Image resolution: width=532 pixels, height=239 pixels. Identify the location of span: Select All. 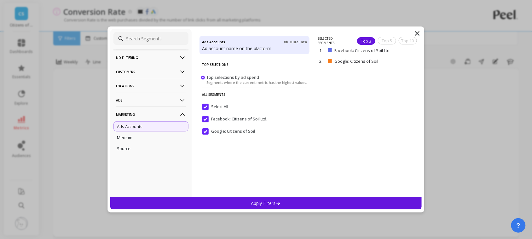
(215, 107).